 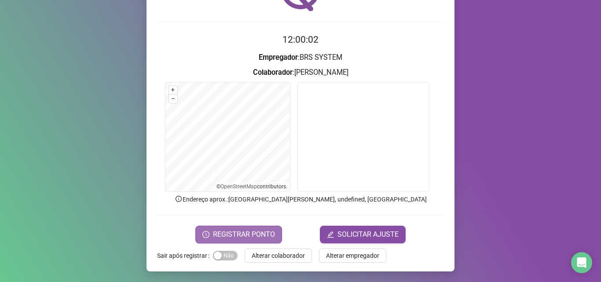 What do you see at coordinates (179, 199) in the screenshot?
I see `span: info-circle` at bounding box center [179, 199].